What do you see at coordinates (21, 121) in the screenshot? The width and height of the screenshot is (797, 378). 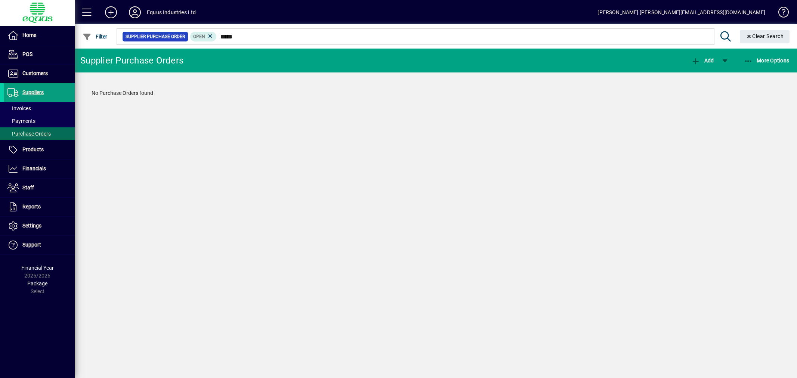 I see `span: Payments` at bounding box center [21, 121].